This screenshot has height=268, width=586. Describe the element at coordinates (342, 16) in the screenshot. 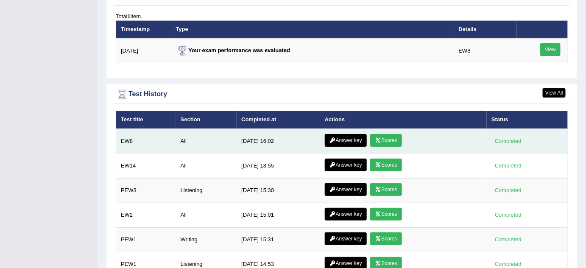

I see `div: Total item.` at that location.